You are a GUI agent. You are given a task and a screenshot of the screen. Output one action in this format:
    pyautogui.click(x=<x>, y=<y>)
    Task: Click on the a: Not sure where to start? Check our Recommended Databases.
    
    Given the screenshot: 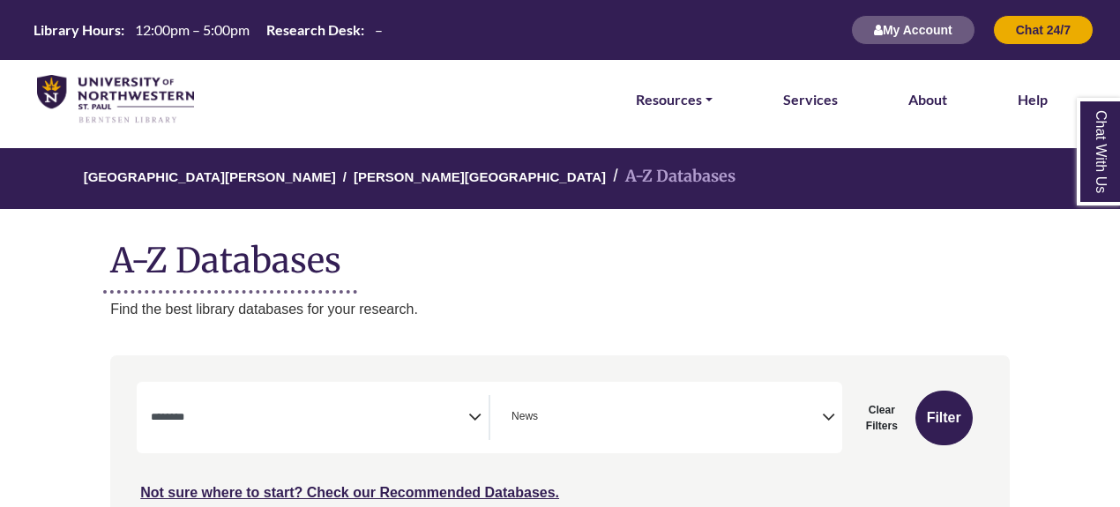 What is the action you would take?
    pyautogui.click(x=349, y=492)
    